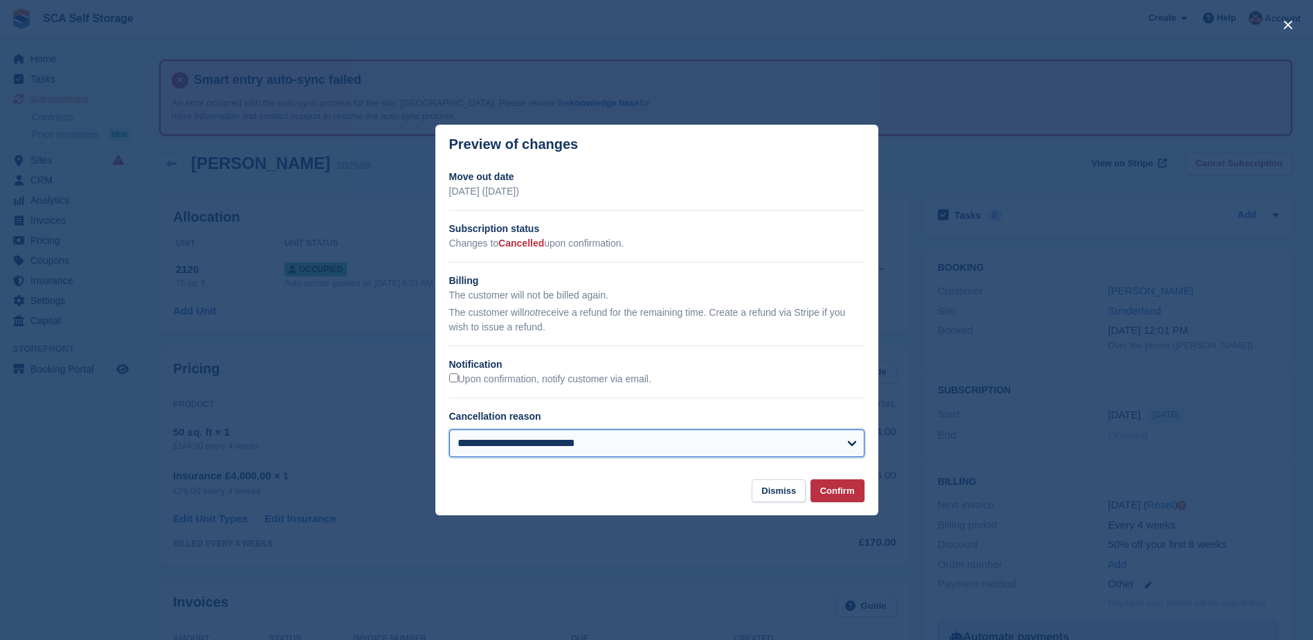 The width and height of the screenshot is (1313, 640). What do you see at coordinates (514, 144) in the screenshot?
I see `p: Preview of changes` at bounding box center [514, 144].